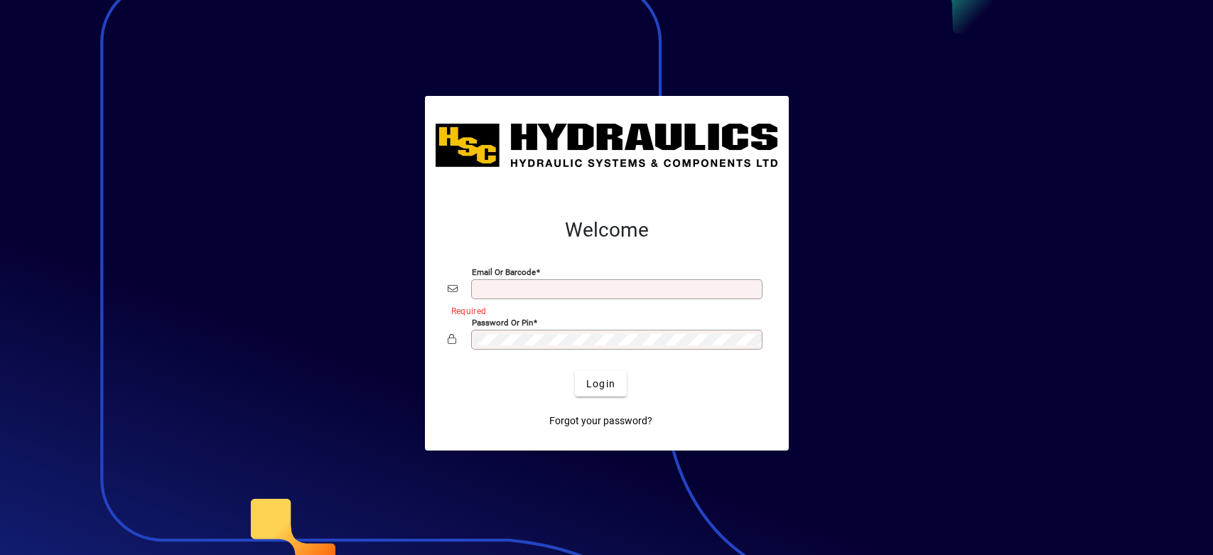  What do you see at coordinates (600, 421) in the screenshot?
I see `a: Forgot your password?` at bounding box center [600, 421].